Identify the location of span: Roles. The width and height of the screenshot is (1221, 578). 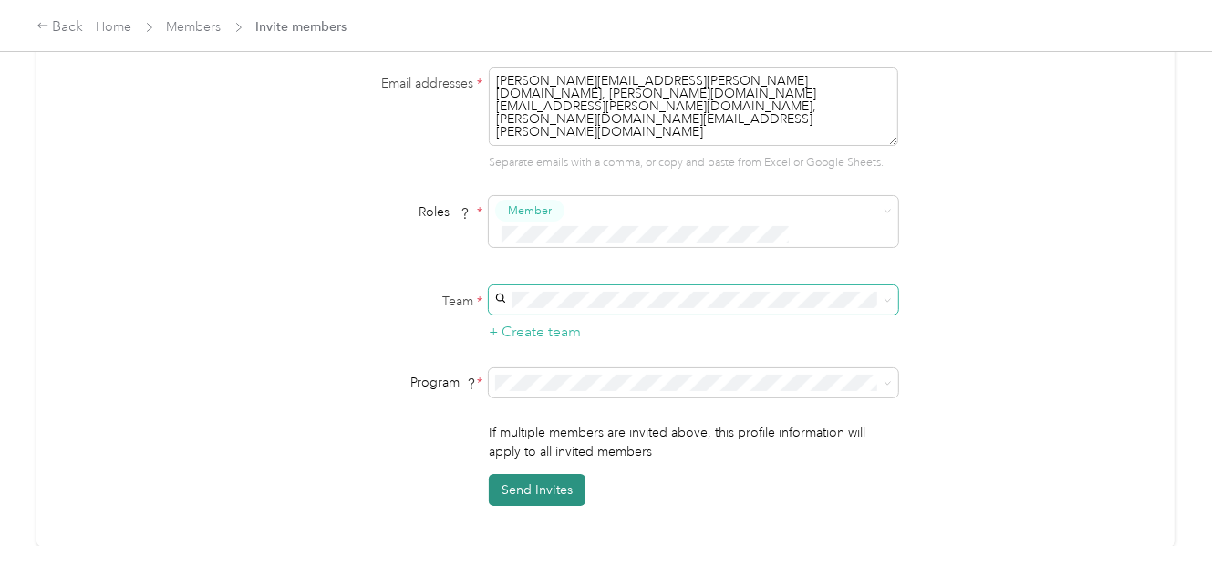
(444, 211).